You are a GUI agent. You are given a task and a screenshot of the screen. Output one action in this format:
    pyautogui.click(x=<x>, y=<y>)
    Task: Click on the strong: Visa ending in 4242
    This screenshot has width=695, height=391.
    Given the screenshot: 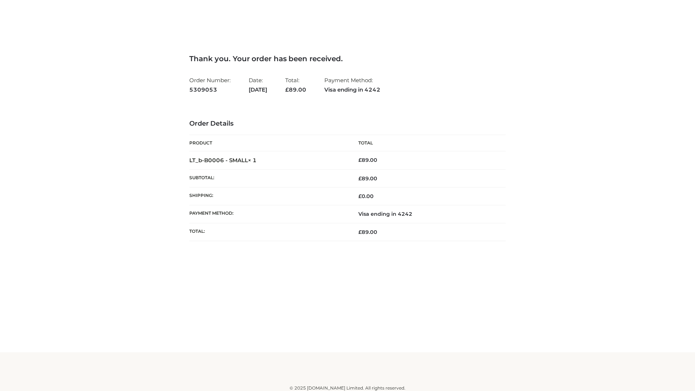 What is the action you would take?
    pyautogui.click(x=352, y=90)
    